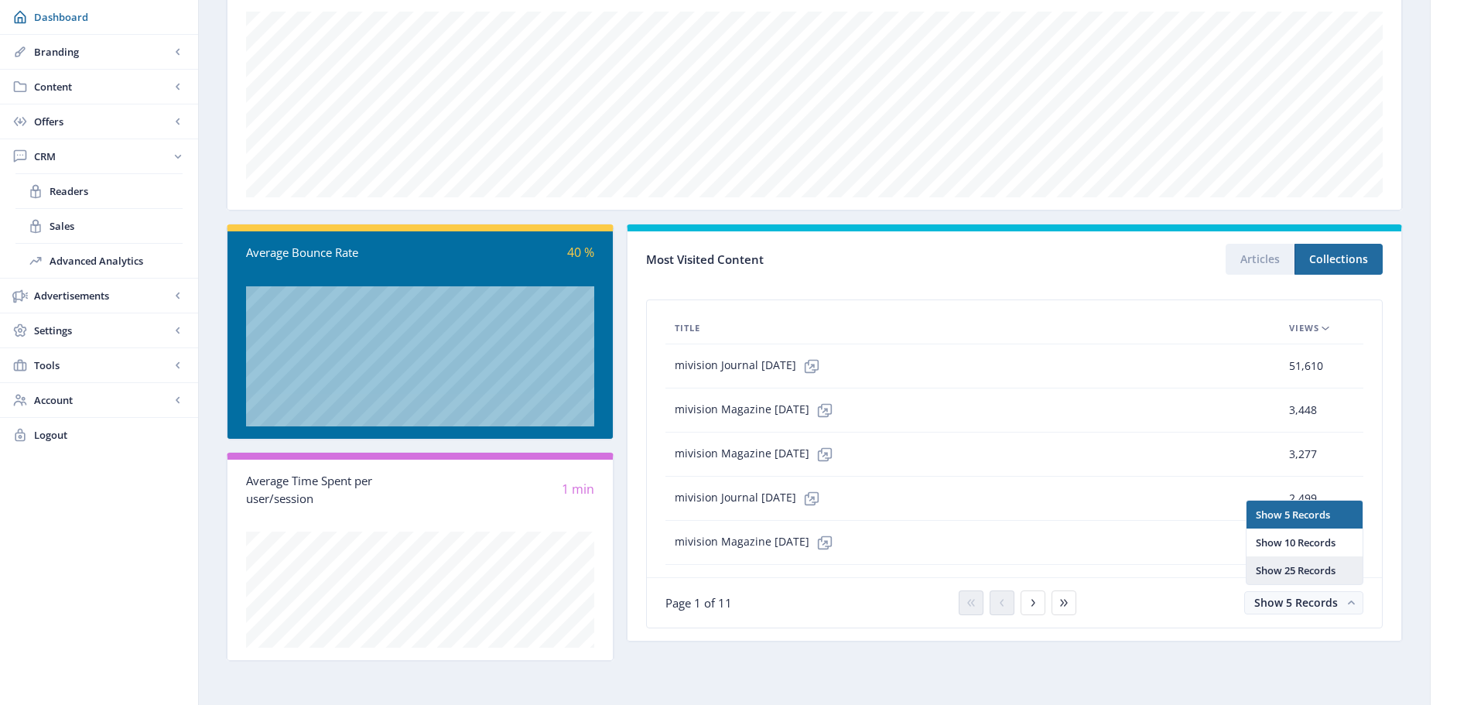  Describe the element at coordinates (580, 252) in the screenshot. I see `span: 40 %` at that location.